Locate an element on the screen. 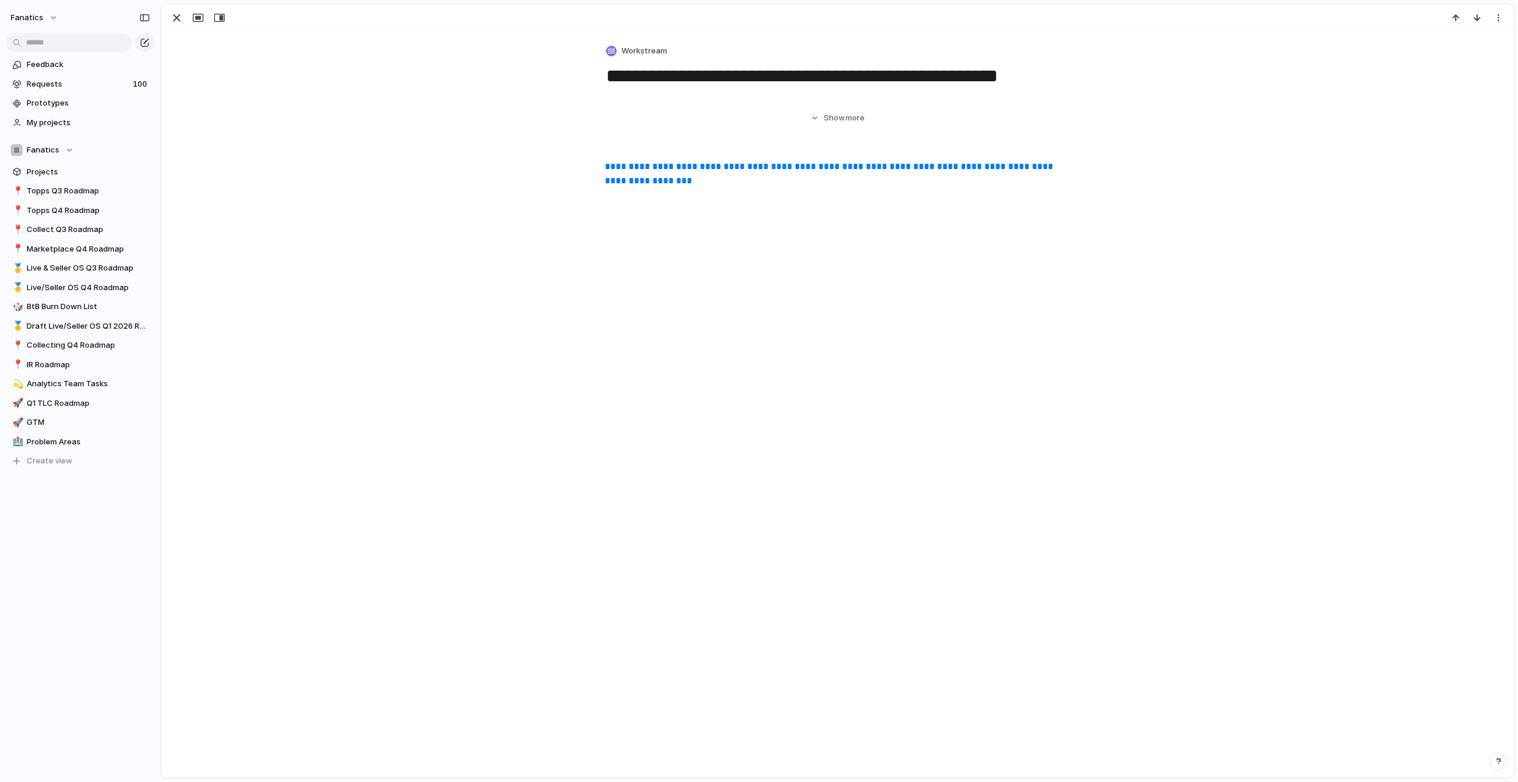  div: 📍Marketplace Q4 Roadmap is located at coordinates (80, 249).